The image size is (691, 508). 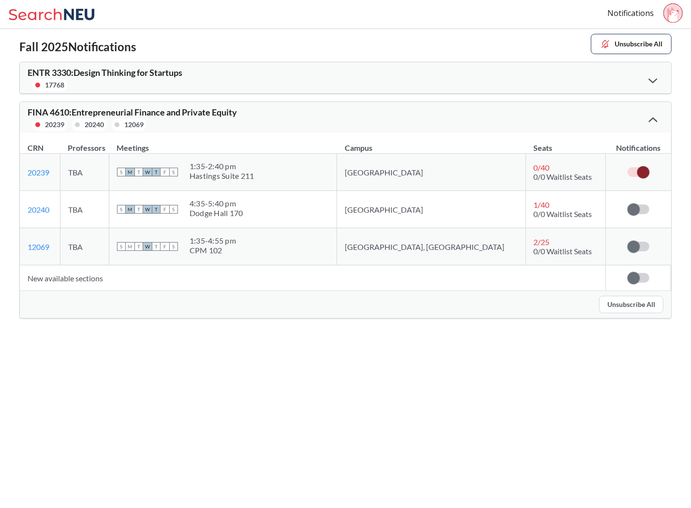 What do you see at coordinates (431, 143) in the screenshot?
I see `th: Campus` at bounding box center [431, 143].